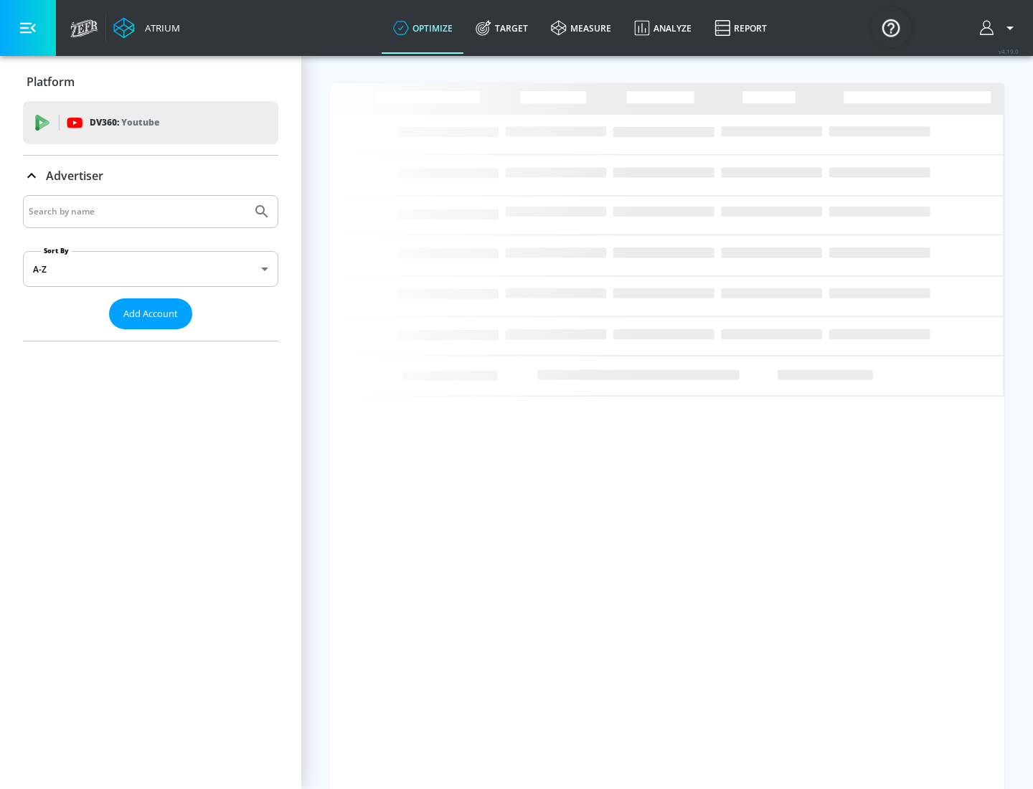 The image size is (1033, 789). What do you see at coordinates (50, 82) in the screenshot?
I see `p: Platform` at bounding box center [50, 82].